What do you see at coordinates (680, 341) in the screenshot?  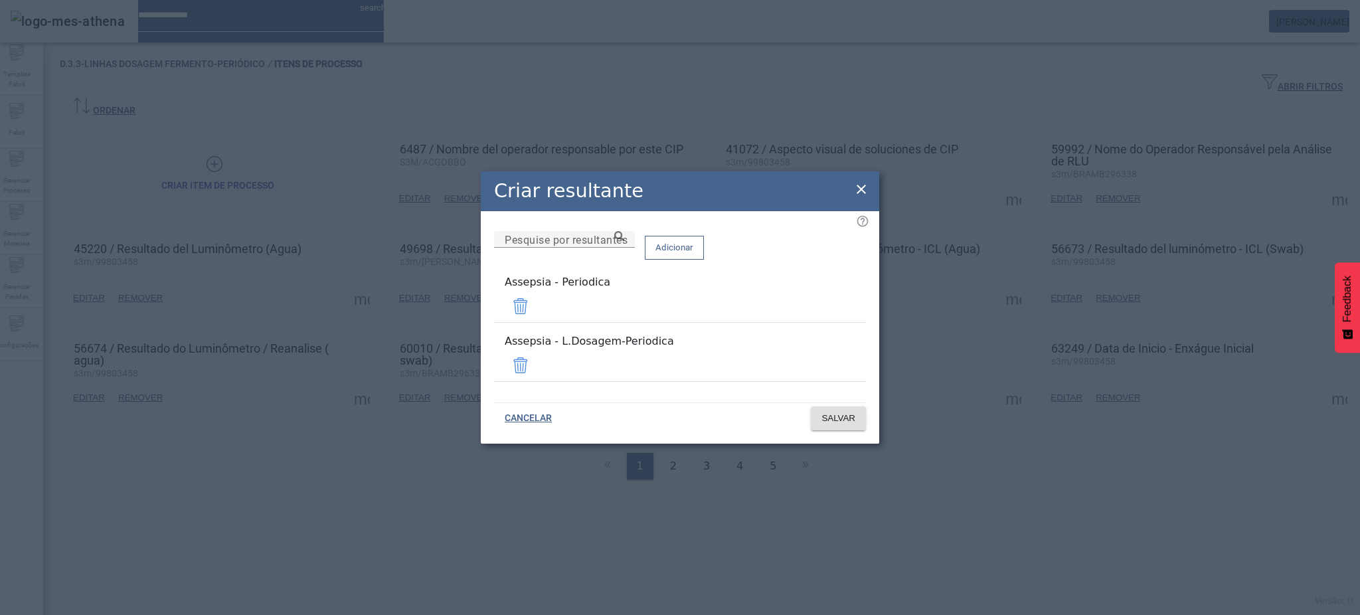 I see `div: Assepsia - L.Dosagem-Periodica` at bounding box center [680, 341].